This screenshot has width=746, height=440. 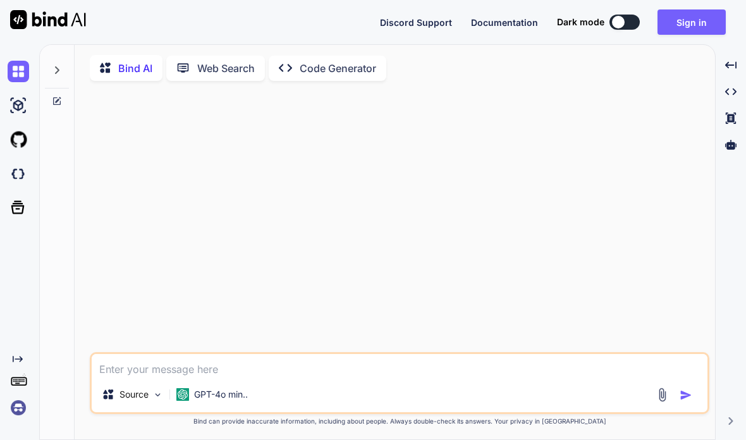 What do you see at coordinates (220, 394) in the screenshot?
I see `p: GPT-4o min..` at bounding box center [220, 394].